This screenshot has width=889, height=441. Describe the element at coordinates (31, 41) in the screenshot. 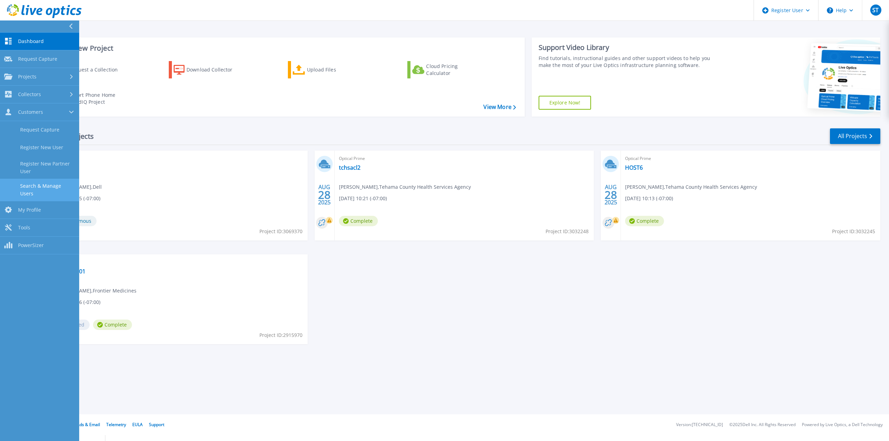

I see `span: Dashboard` at that location.